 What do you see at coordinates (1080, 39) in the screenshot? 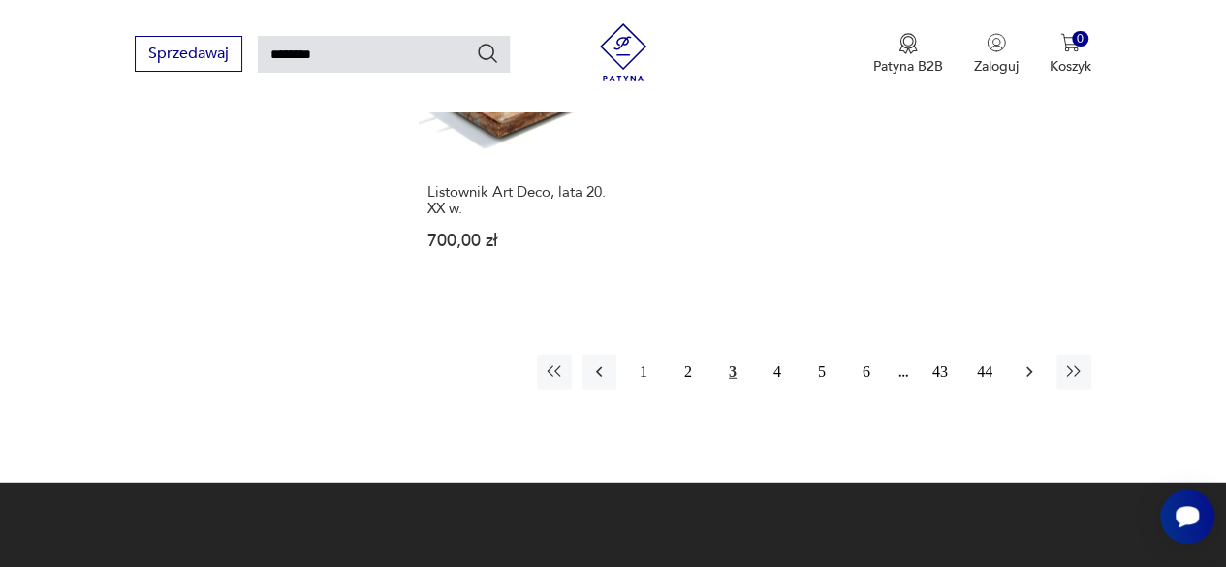
I see `div: 0` at bounding box center [1080, 39].